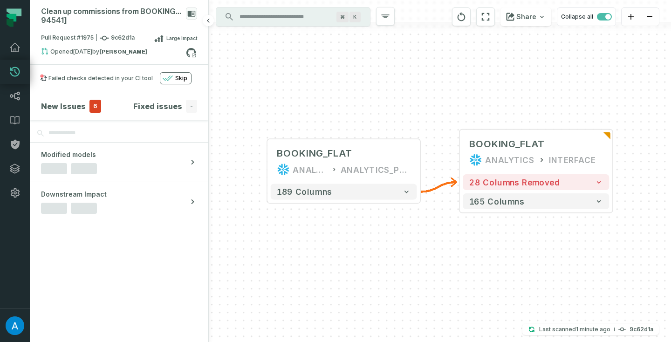 This screenshot has width=671, height=342. I want to click on span: Pull Request #1975 9c62d1a, so click(88, 38).